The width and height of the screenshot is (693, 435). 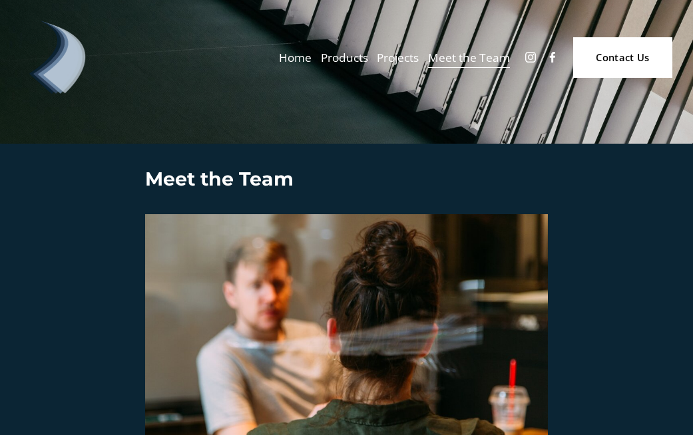 What do you see at coordinates (397, 57) in the screenshot?
I see `a: Projects` at bounding box center [397, 57].